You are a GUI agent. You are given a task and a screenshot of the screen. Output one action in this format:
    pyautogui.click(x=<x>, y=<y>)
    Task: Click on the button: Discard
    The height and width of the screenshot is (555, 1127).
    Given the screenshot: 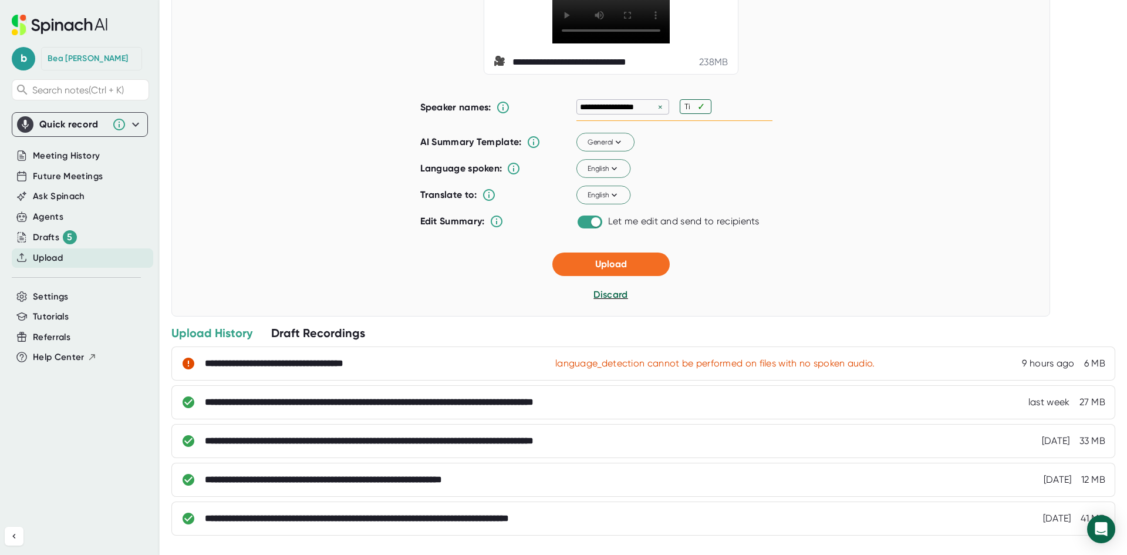 What is the action you would take?
    pyautogui.click(x=611, y=295)
    